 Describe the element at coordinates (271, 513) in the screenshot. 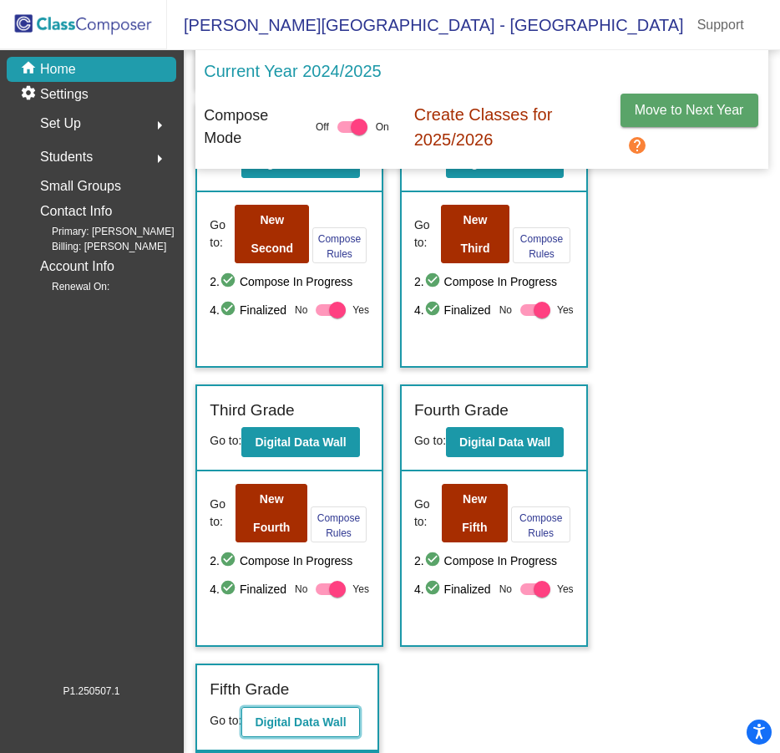

I see `button: New Fourth` at that location.